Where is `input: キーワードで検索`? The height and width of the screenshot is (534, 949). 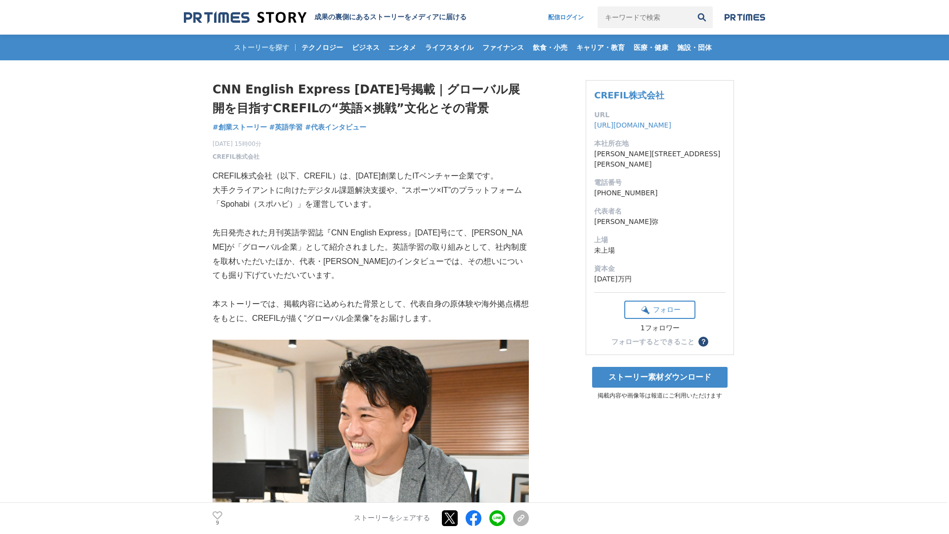 input: キーワードで検索 is located at coordinates (644, 17).